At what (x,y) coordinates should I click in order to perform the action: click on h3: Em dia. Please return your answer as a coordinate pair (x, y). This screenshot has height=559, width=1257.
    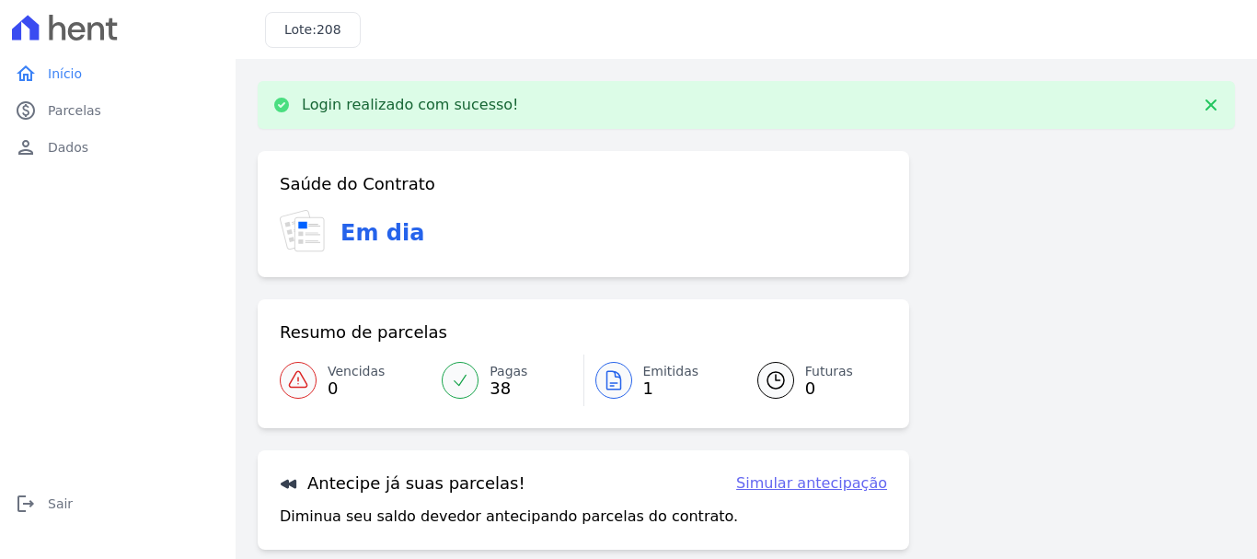
    Looking at the image, I should click on (382, 233).